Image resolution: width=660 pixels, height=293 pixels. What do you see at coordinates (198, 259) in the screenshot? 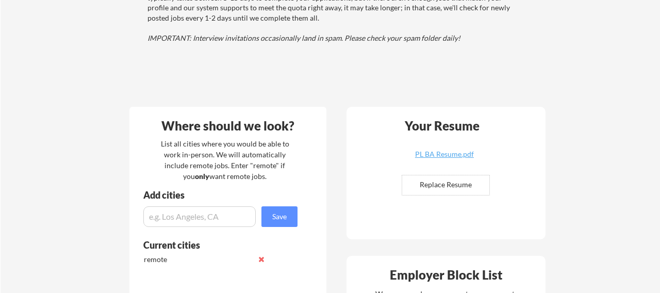
I see `div: remote` at bounding box center [198, 259].